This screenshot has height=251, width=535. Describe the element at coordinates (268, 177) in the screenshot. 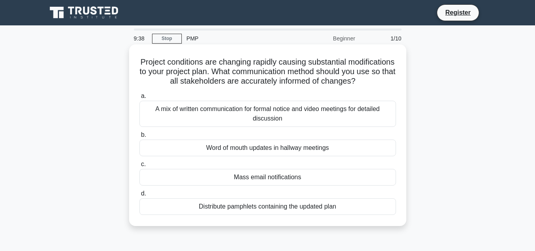

I see `div: Mass email notifications` at that location.